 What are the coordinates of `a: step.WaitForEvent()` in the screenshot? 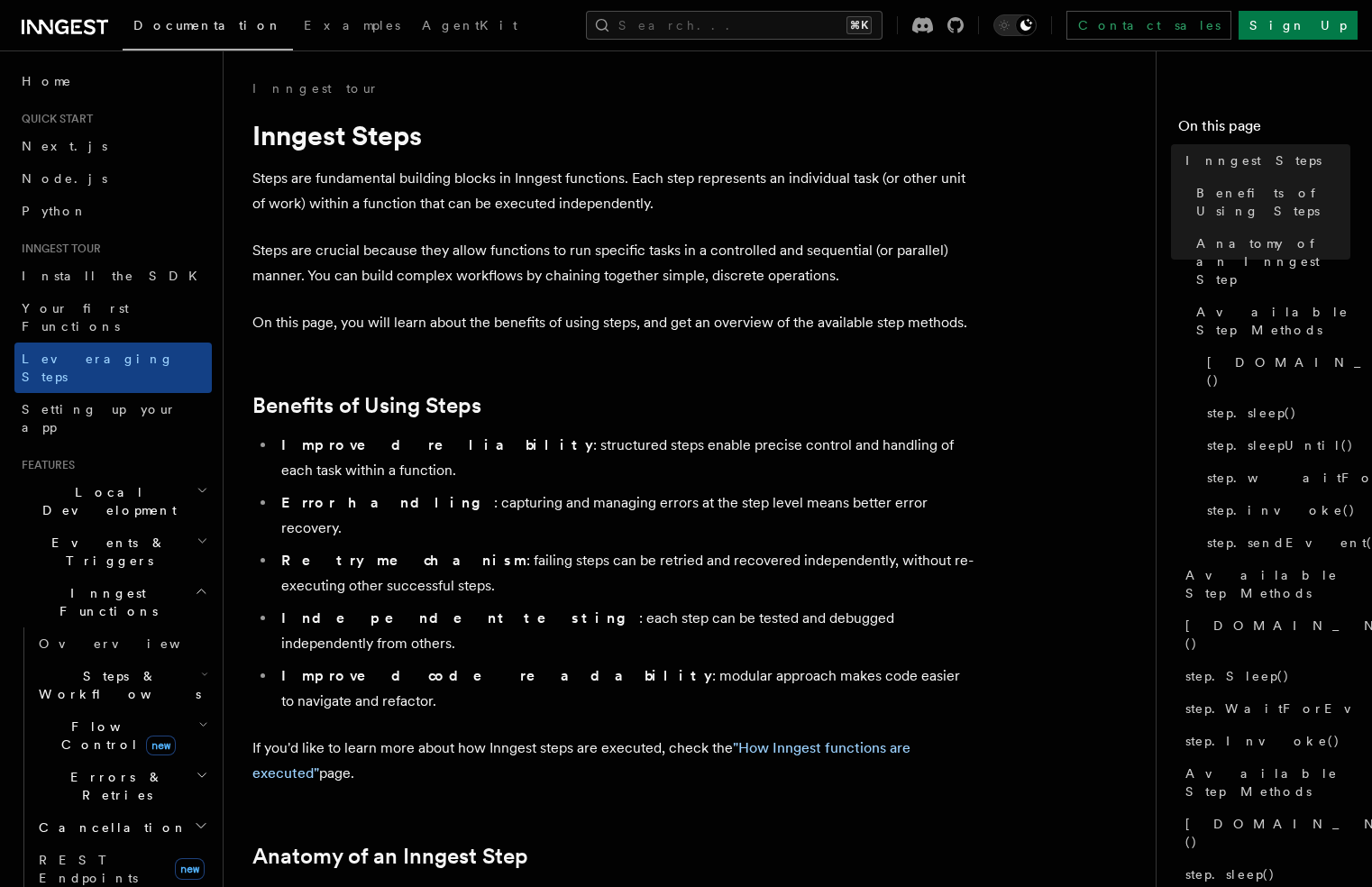 It's located at (1264, 708).